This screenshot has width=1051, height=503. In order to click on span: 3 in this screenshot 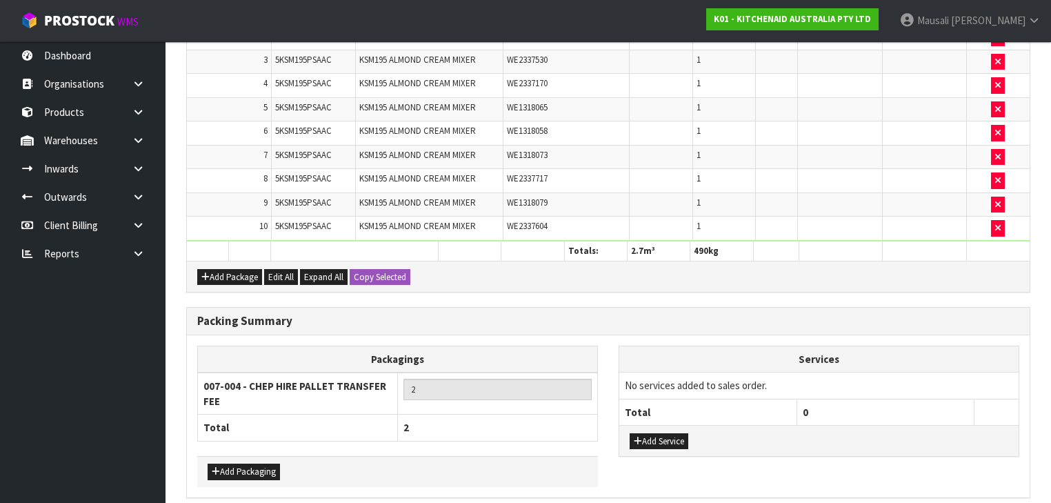, I will do `click(265, 59)`.